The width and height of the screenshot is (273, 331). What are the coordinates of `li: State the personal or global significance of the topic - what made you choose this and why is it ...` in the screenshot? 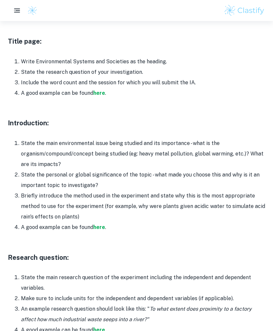 It's located at (143, 180).